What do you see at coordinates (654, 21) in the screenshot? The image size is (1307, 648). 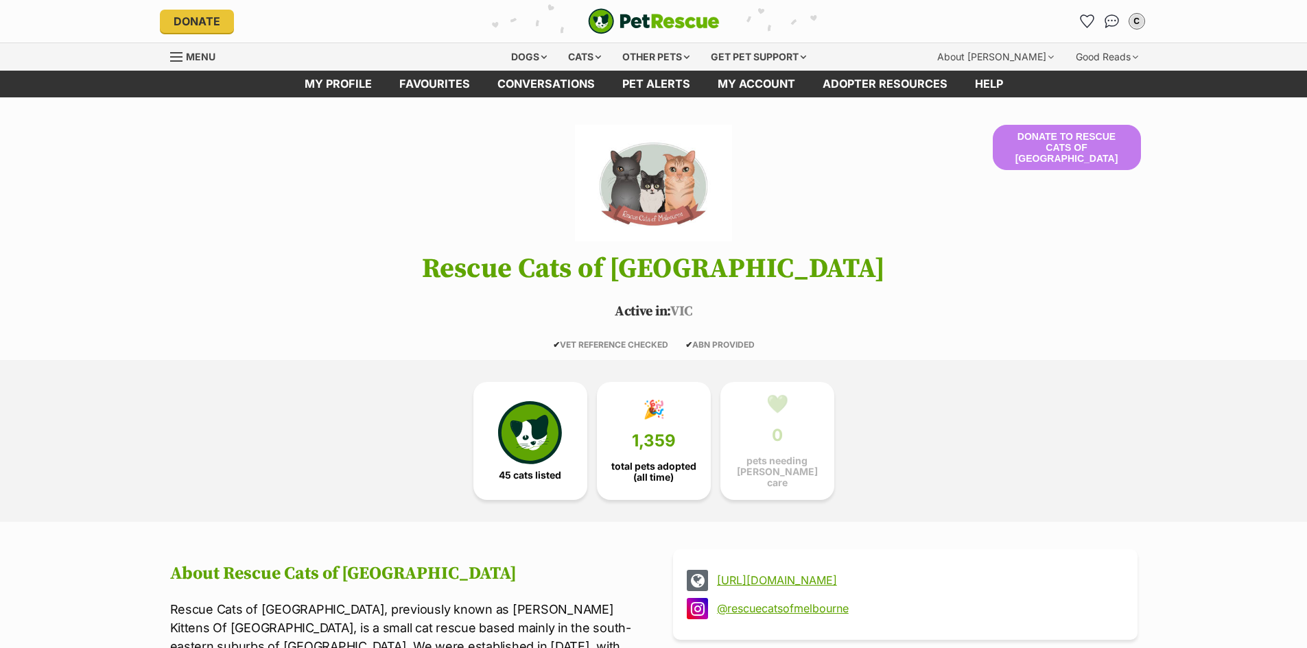 I see `img: logo-cat-932fe2b9b8326f06289b0f2fb663e598f794de774fb13d1741a6617ecf9a85b4.svg` at bounding box center [654, 21].